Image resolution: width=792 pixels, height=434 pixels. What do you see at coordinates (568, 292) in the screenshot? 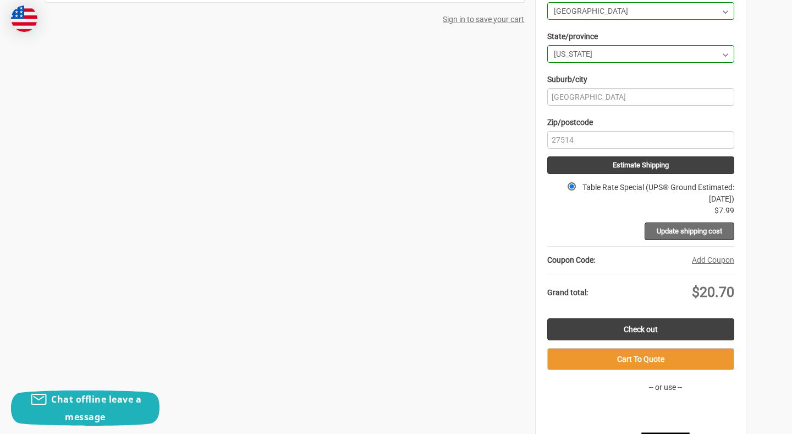
I see `strong: Grand total:` at bounding box center [568, 292].